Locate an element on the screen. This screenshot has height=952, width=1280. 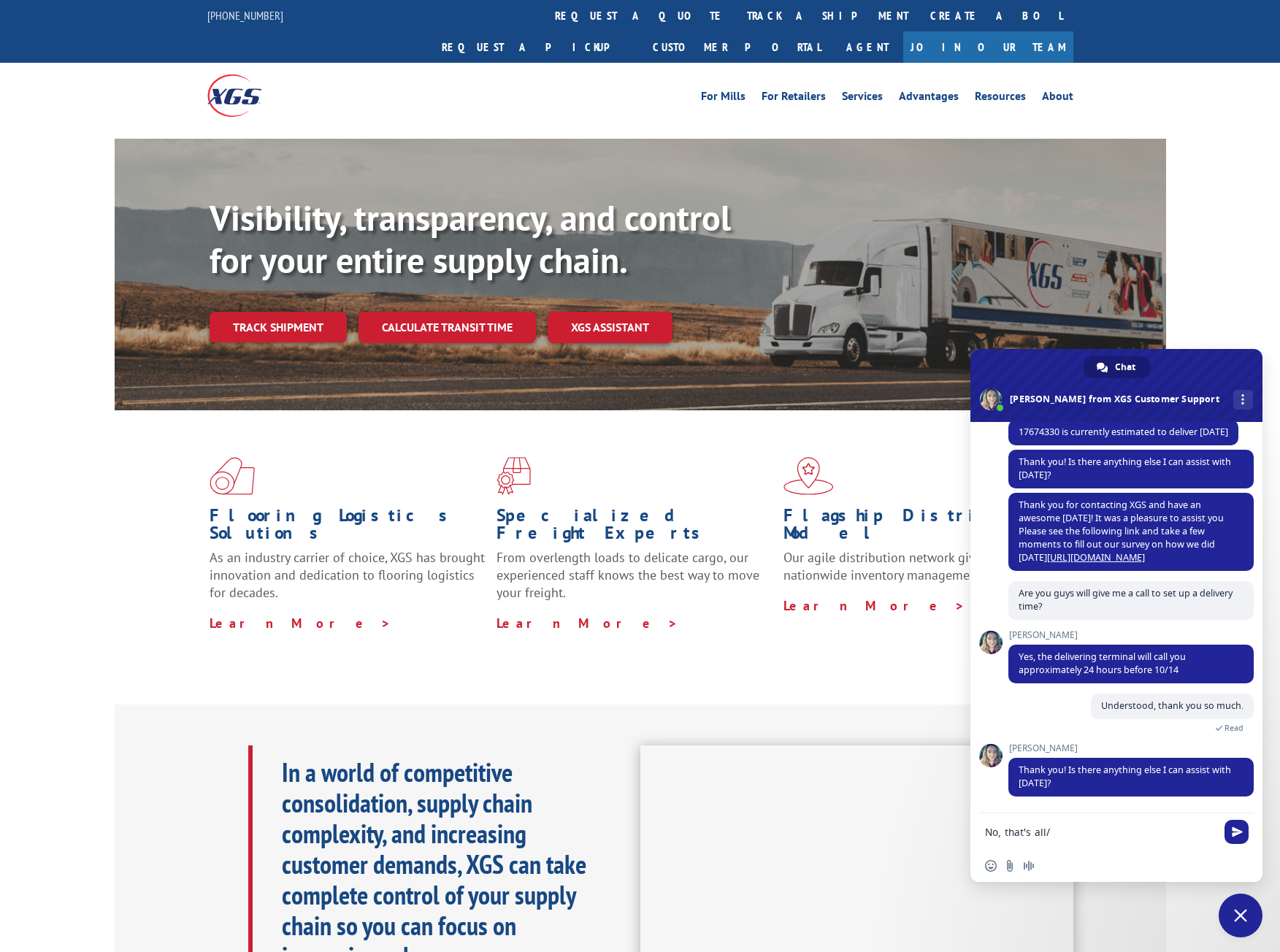
a: Calculate transit time is located at coordinates (447, 327).